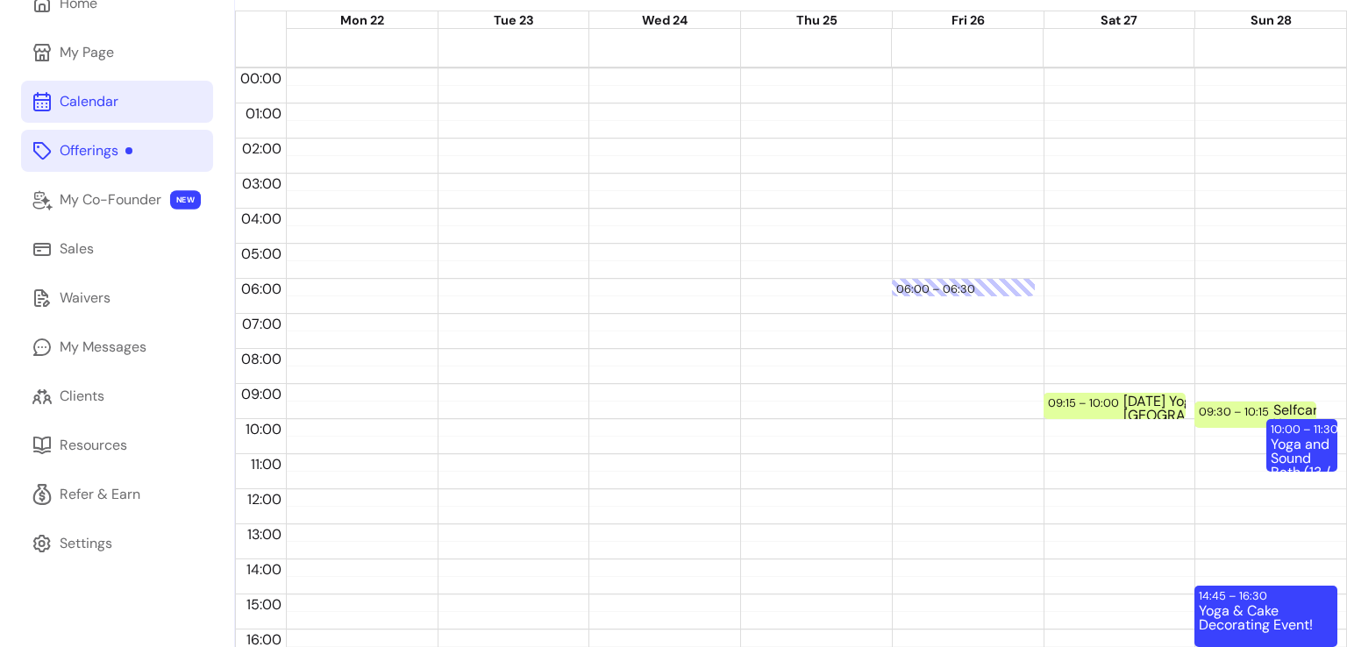 The image size is (1347, 647). I want to click on a: Refer & Earn, so click(117, 495).